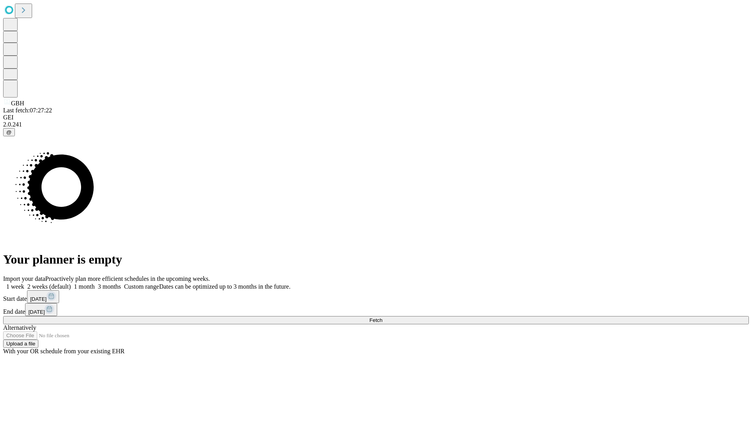 This screenshot has height=423, width=752. I want to click on div: End date, so click(376, 310).